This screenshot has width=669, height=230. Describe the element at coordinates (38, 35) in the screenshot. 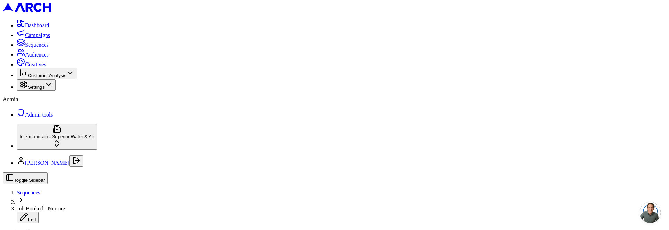

I see `span: Campaigns` at that location.